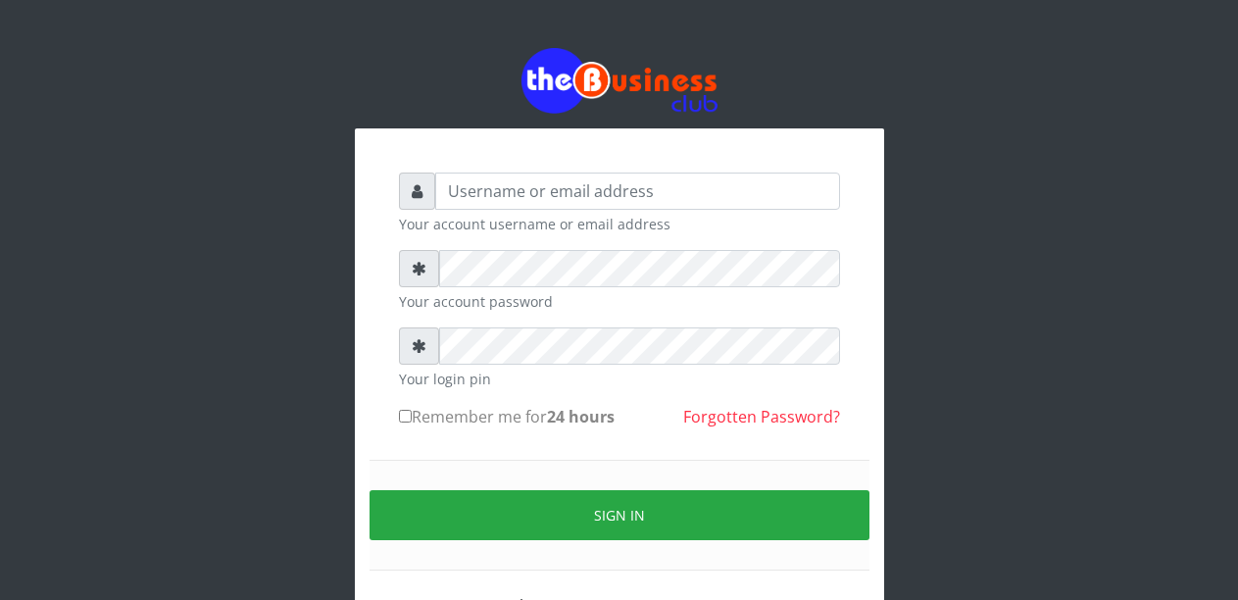 This screenshot has height=600, width=1238. What do you see at coordinates (619, 223) in the screenshot?
I see `small: Your account username or email address` at bounding box center [619, 223].